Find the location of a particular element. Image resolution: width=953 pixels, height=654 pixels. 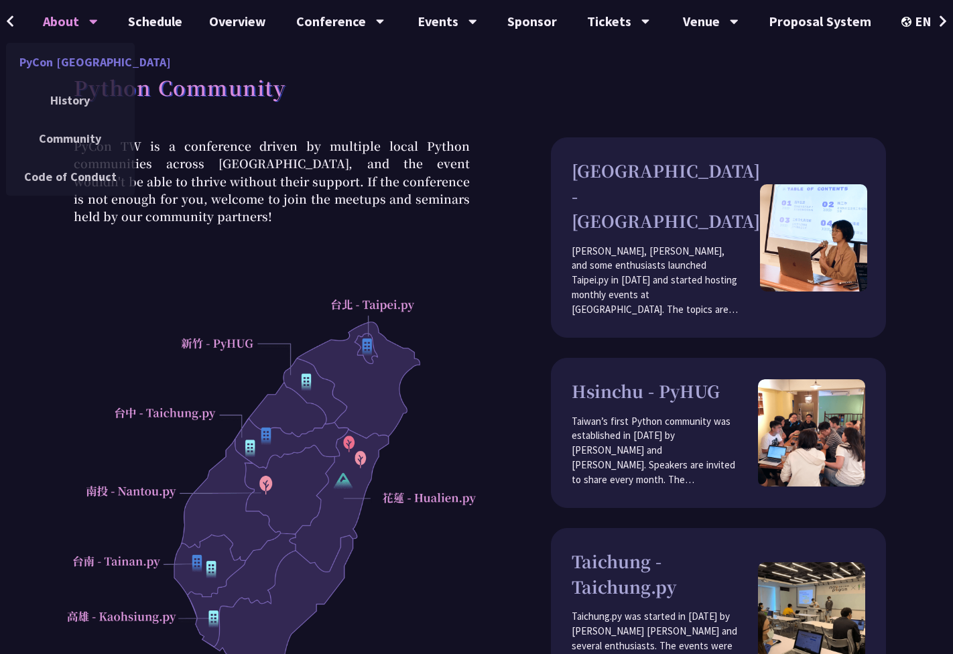

a: History is located at coordinates (70, 100).